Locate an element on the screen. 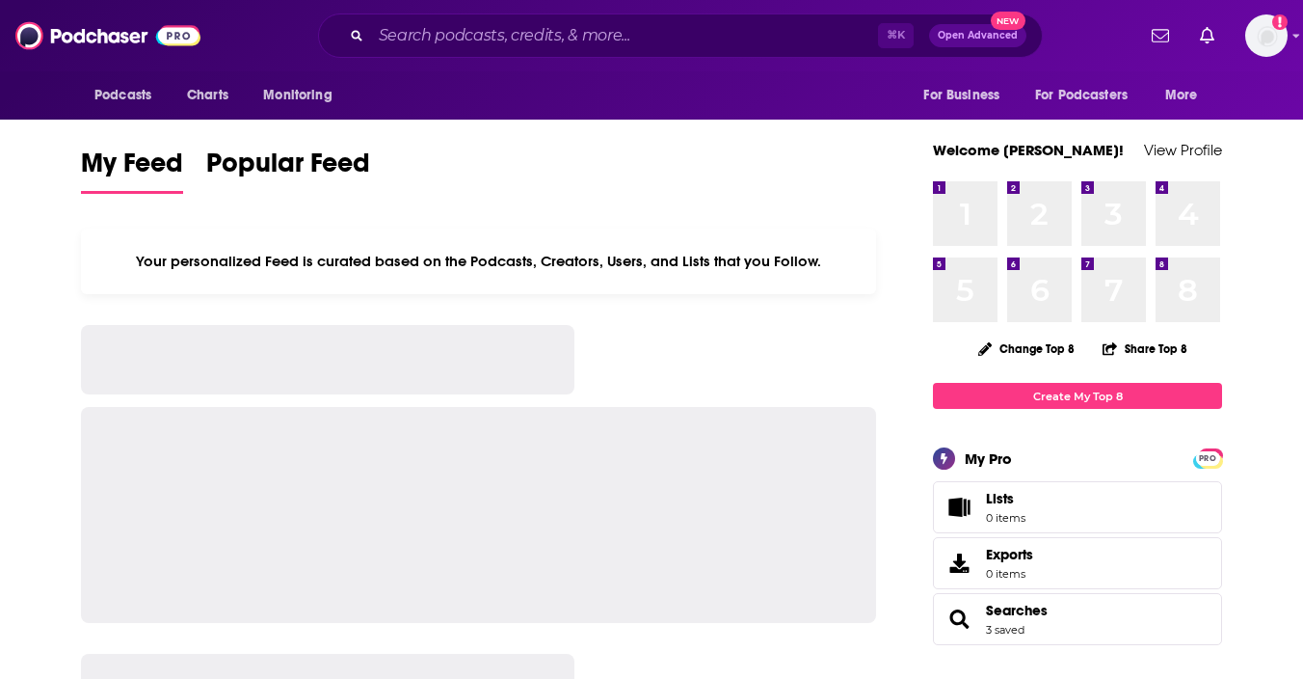 The width and height of the screenshot is (1303, 679). a: My Feed is located at coordinates (132, 170).